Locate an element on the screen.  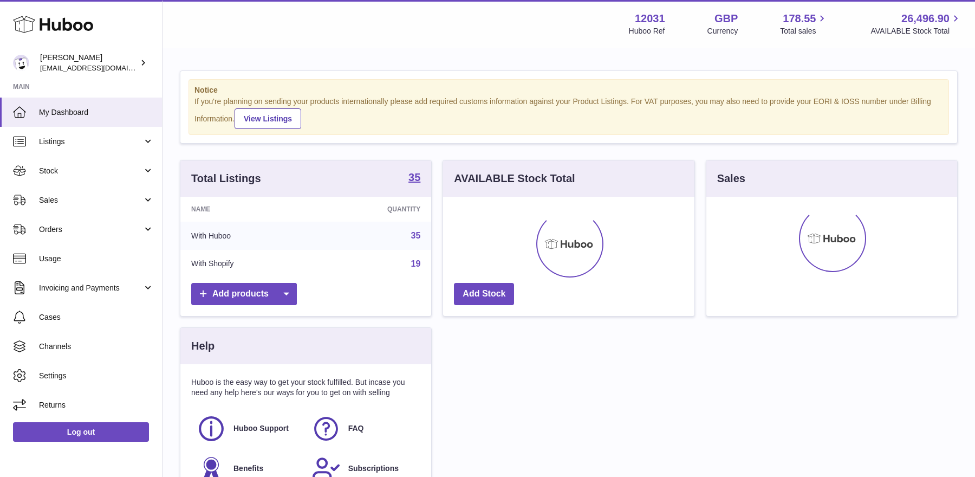
a: Log out is located at coordinates (81, 432).